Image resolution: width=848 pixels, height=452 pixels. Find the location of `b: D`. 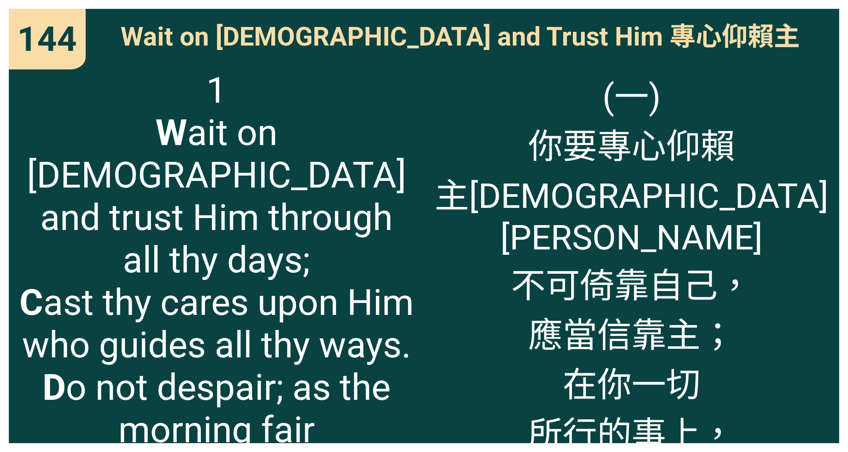

b: D is located at coordinates (54, 387).